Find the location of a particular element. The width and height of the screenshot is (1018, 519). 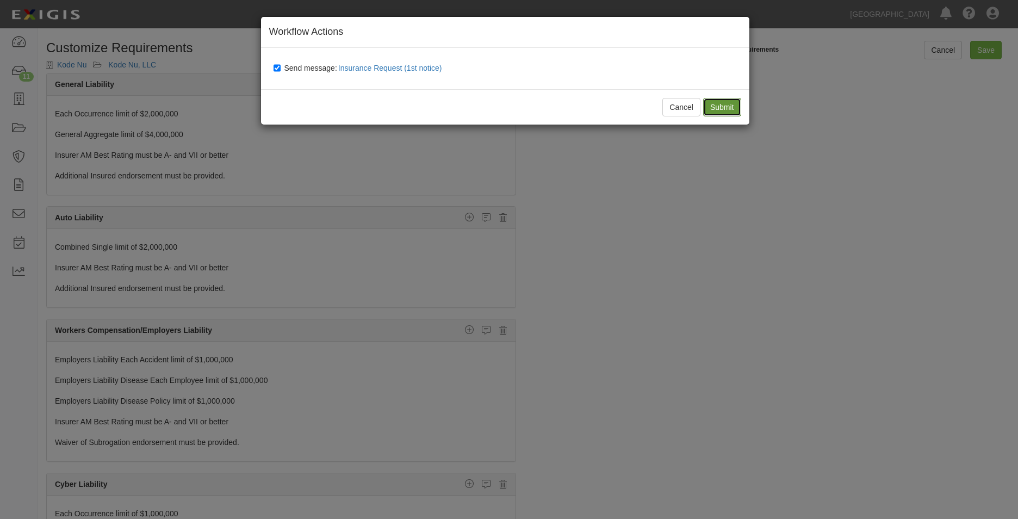

input: Submit is located at coordinates (722, 107).